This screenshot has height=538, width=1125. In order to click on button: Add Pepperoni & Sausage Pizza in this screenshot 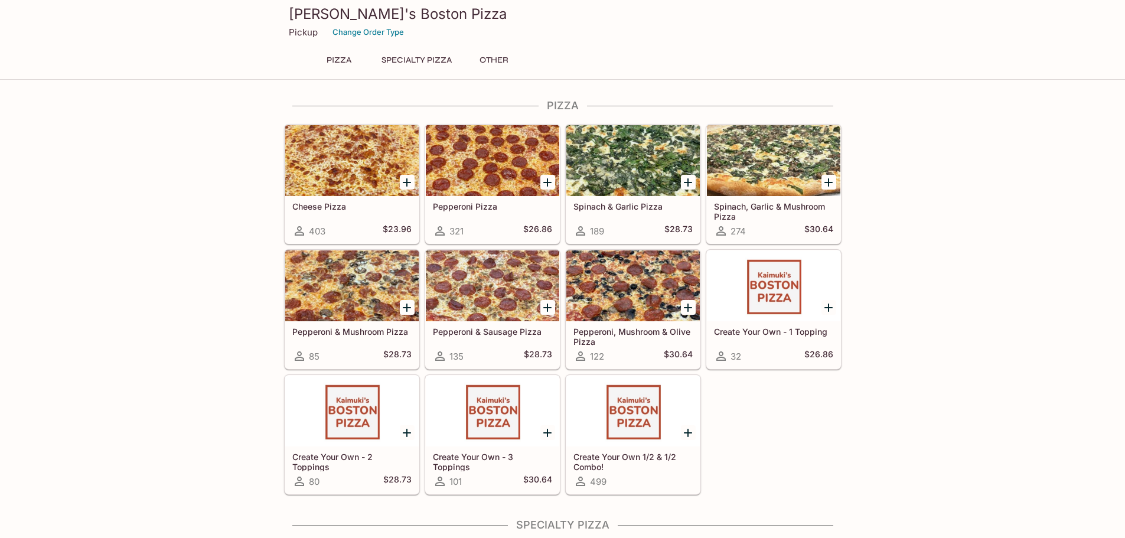, I will do `click(547, 307)`.